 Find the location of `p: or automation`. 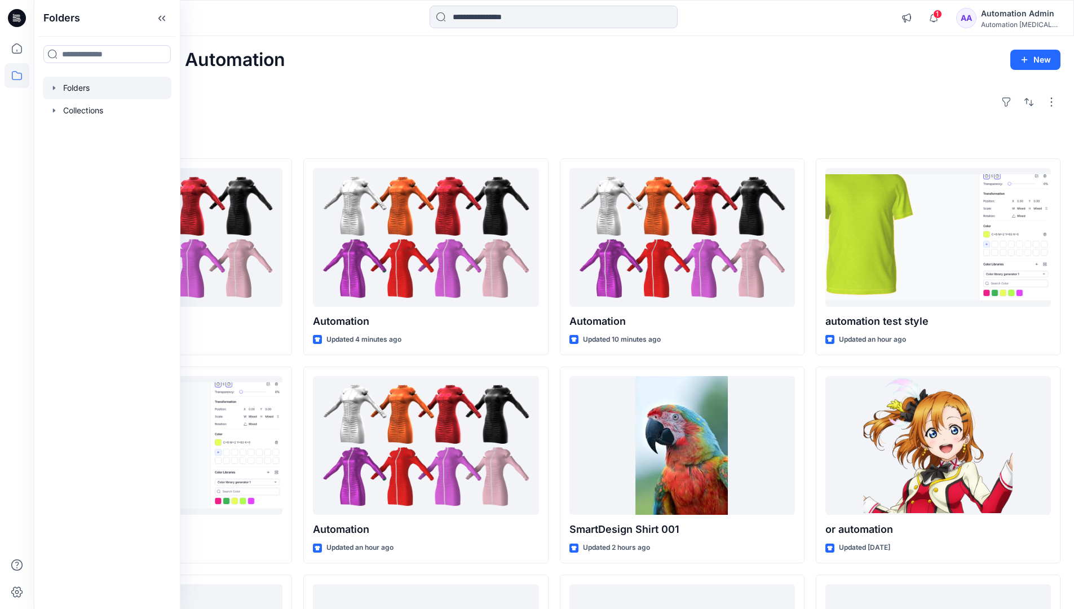

p: or automation is located at coordinates (938, 529).